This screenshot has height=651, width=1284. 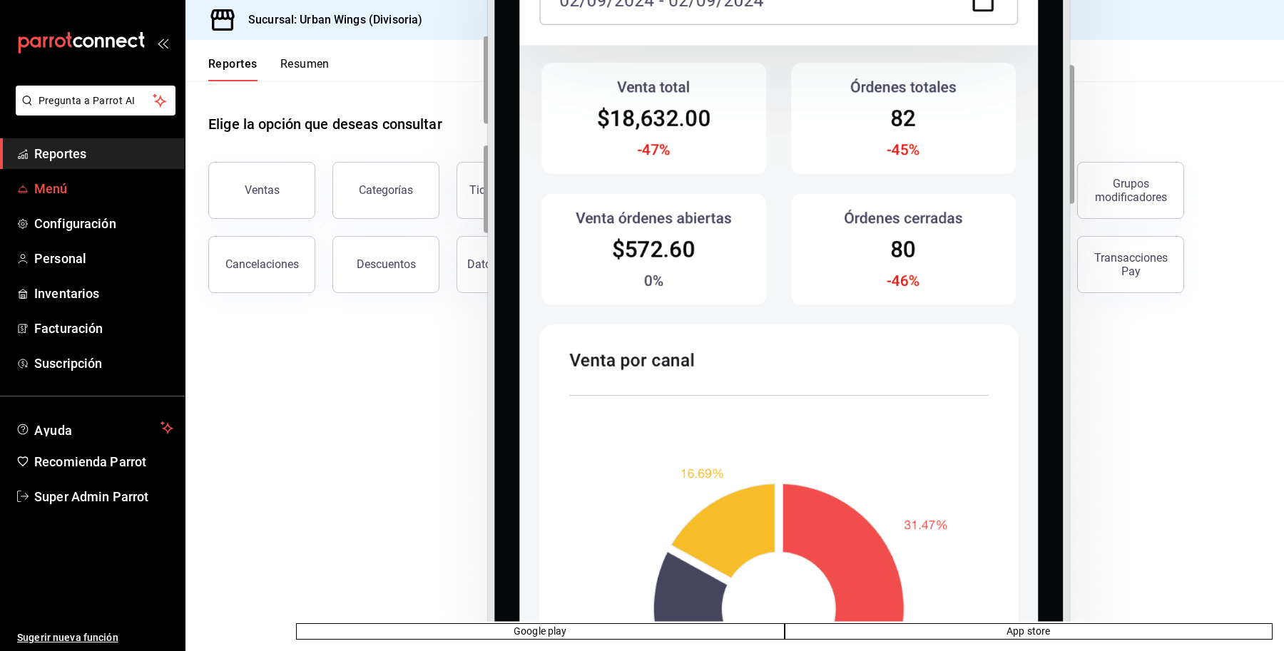 I want to click on span: Suscripción, so click(x=103, y=363).